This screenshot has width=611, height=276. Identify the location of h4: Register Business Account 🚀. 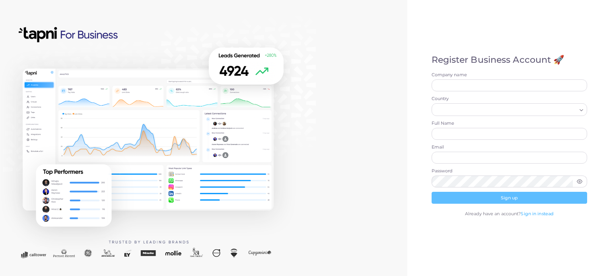
(509, 60).